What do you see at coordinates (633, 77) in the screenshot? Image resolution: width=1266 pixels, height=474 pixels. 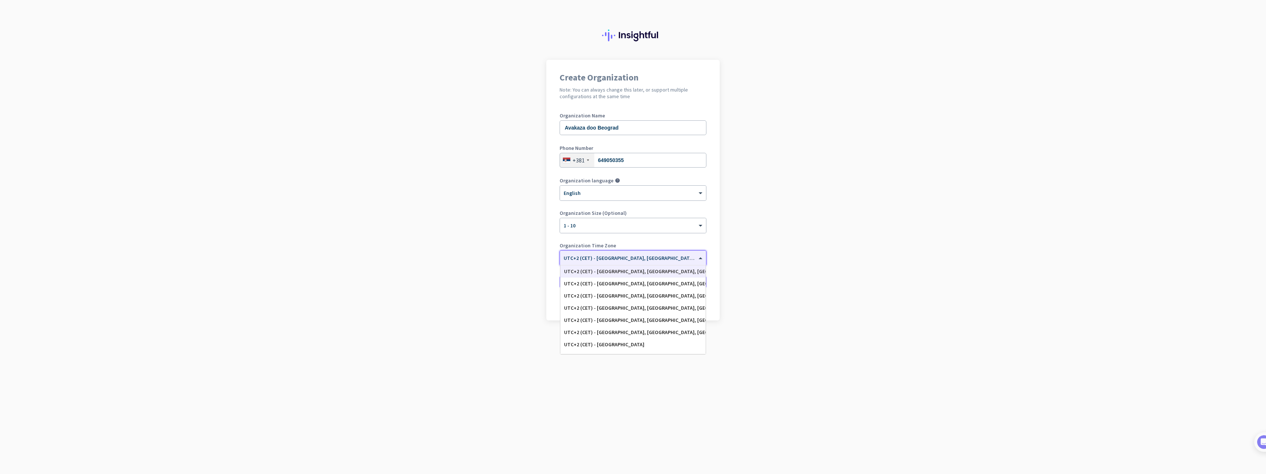 I see `h1: Create Organization` at bounding box center [633, 77].